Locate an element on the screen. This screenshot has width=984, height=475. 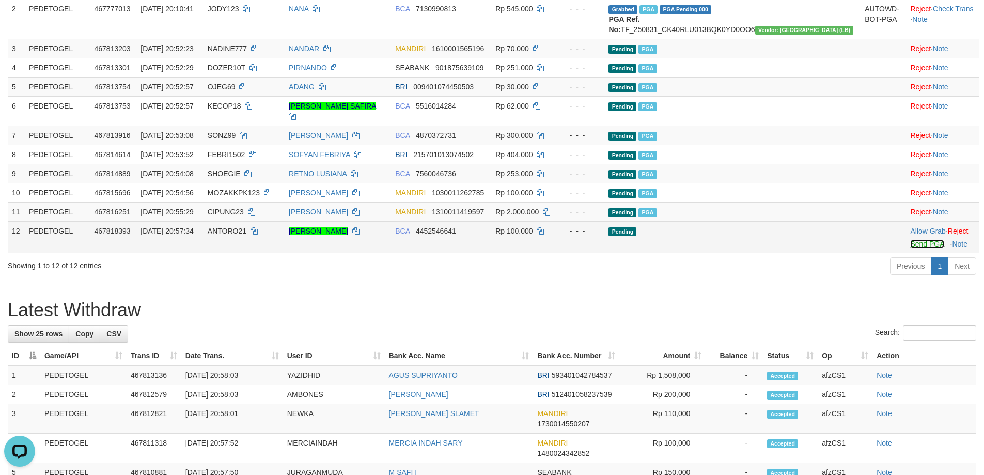
span: Copy is located at coordinates (84, 334).